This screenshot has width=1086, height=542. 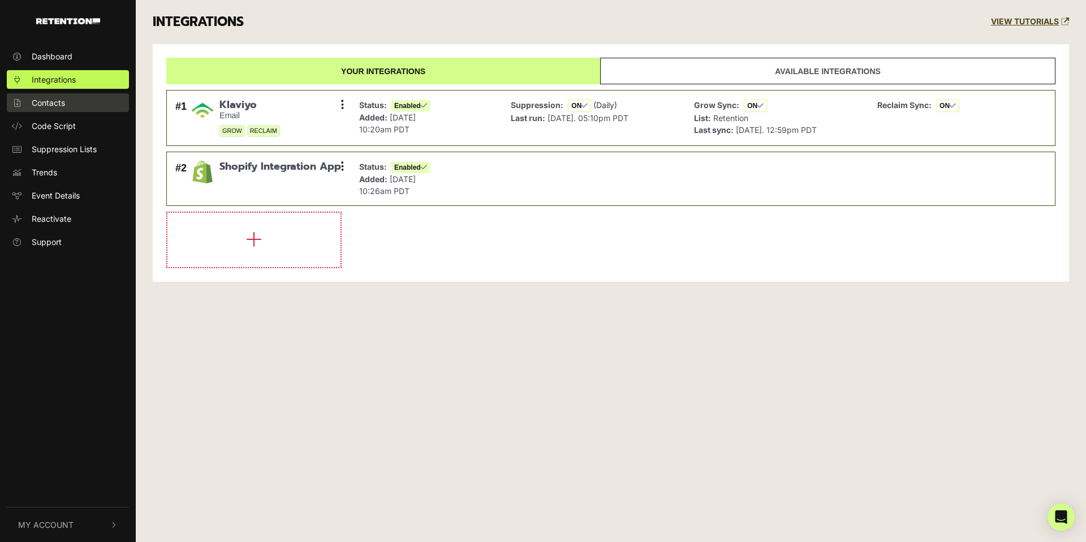 What do you see at coordinates (51, 218) in the screenshot?
I see `span: Reactivate` at bounding box center [51, 218].